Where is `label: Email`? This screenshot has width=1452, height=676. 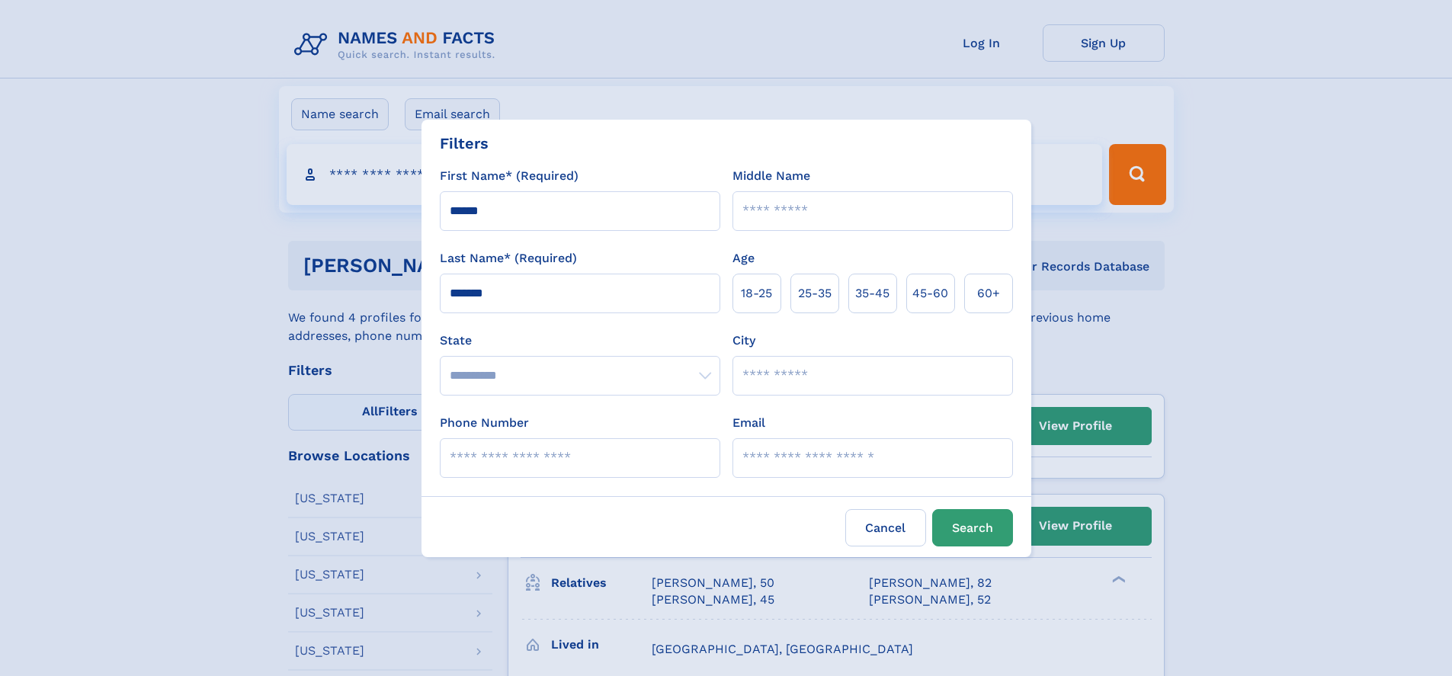 label: Email is located at coordinates (748, 423).